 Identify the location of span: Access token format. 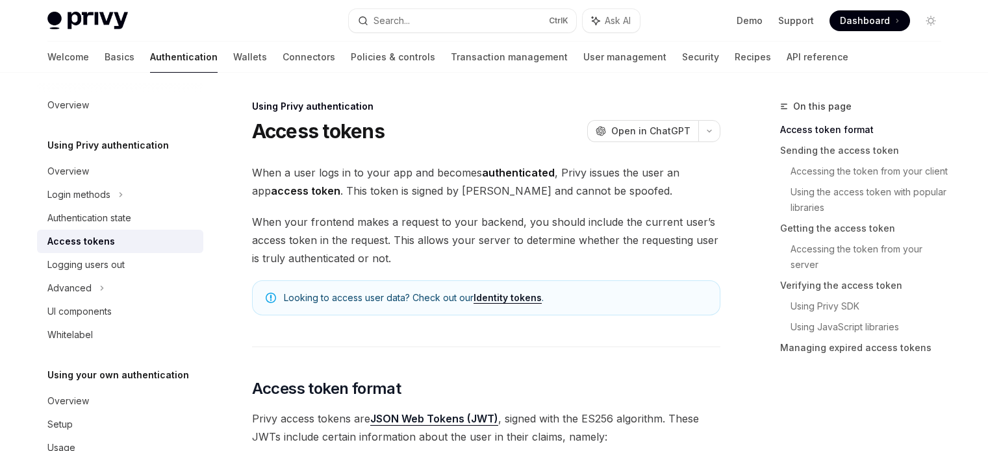
(327, 389).